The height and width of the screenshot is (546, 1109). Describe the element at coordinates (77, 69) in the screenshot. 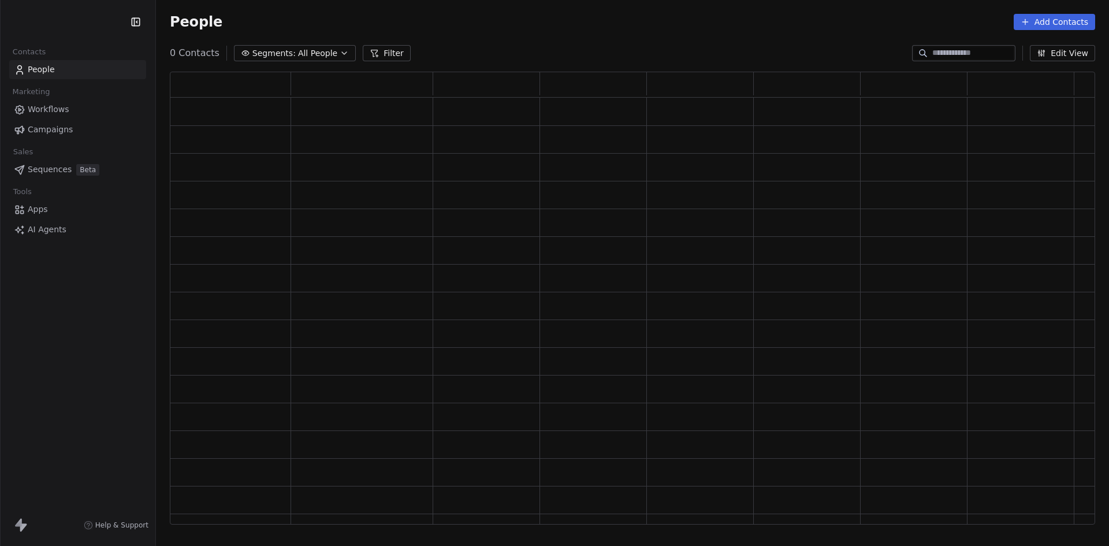

I see `a: People` at that location.